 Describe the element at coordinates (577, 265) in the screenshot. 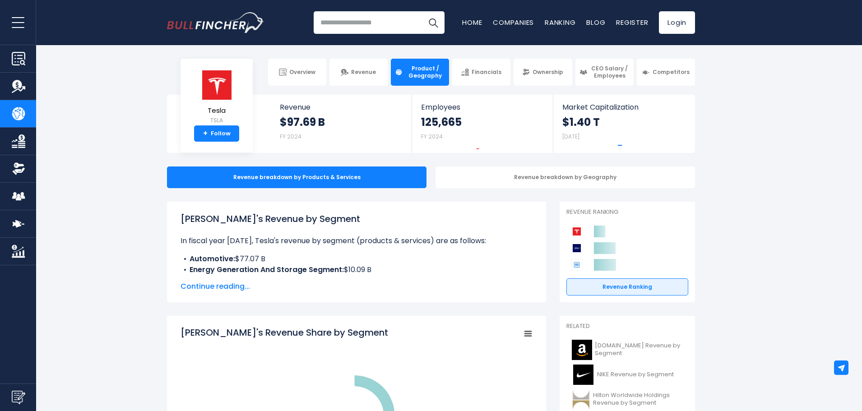

I see `img: General Motors Company competitors logo` at that location.